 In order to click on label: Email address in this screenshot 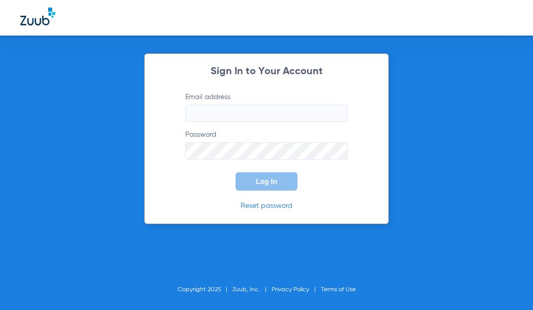, I will do `click(266, 107)`.